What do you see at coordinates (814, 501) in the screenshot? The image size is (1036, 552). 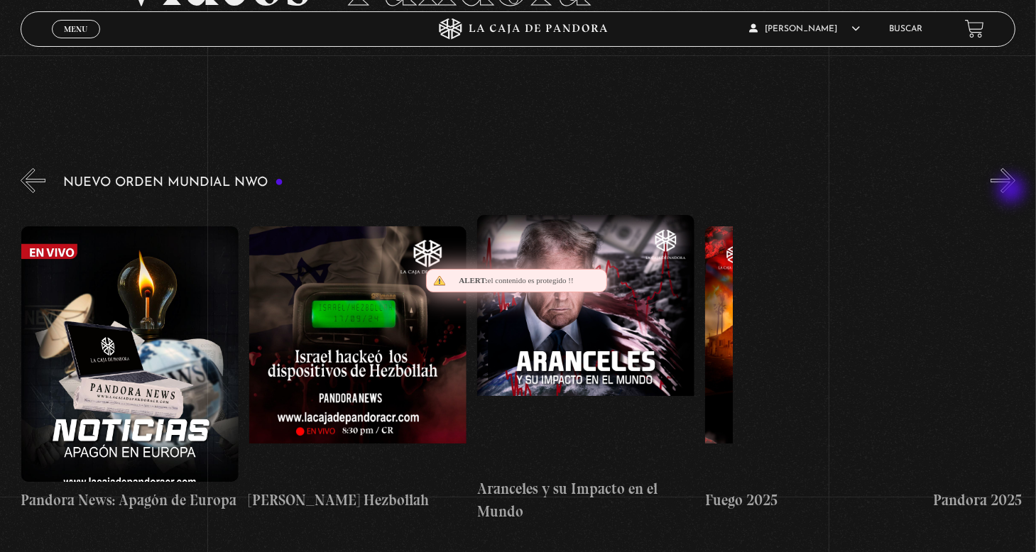 I see `h4: Fuego 2025` at bounding box center [814, 501].